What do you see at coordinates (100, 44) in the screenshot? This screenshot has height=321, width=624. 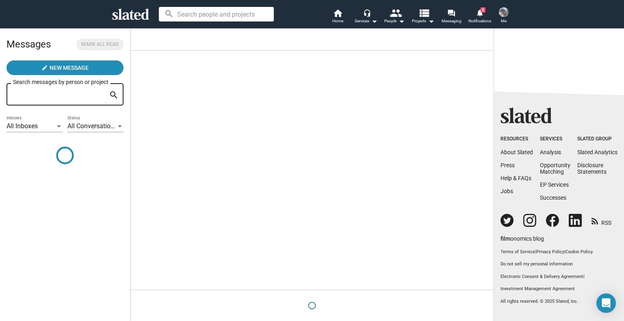 I see `button: Mark all read` at bounding box center [100, 44].